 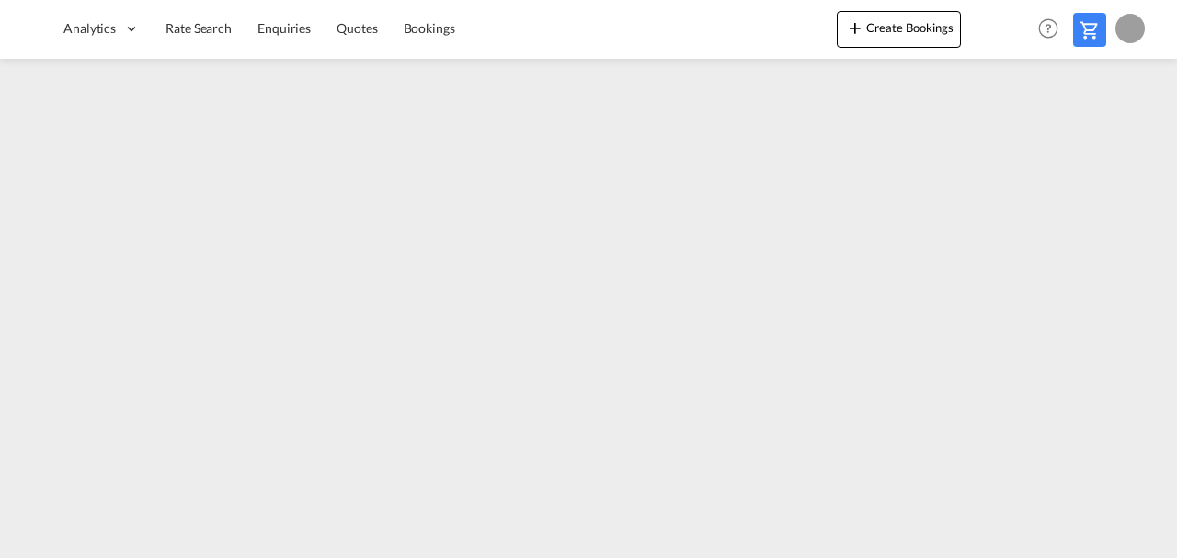 I want to click on md-icon: icon-plus 400-fg, so click(x=855, y=28).